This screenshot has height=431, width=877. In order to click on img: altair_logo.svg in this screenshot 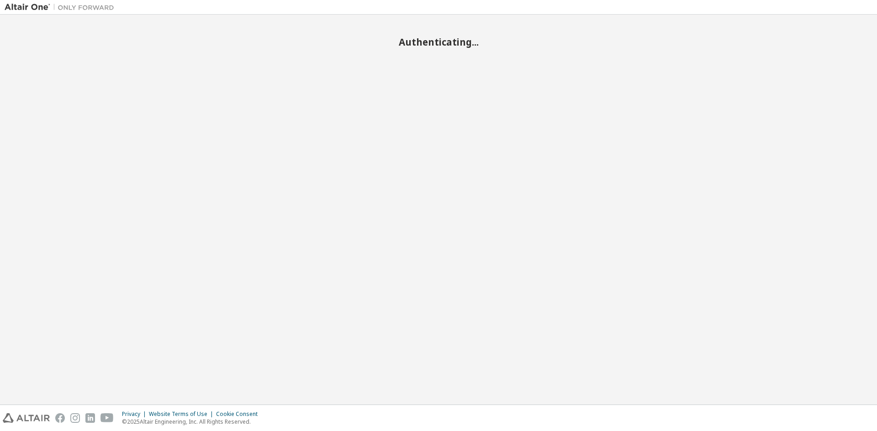, I will do `click(26, 418)`.